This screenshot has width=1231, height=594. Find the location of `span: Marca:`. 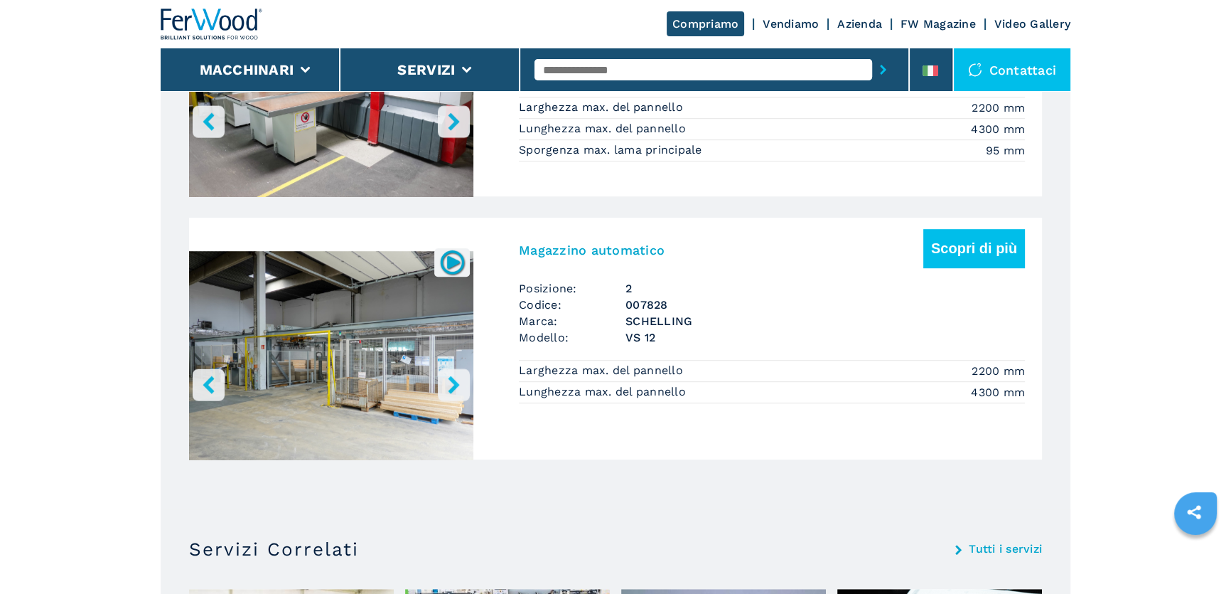

span: Marca: is located at coordinates (572, 321).